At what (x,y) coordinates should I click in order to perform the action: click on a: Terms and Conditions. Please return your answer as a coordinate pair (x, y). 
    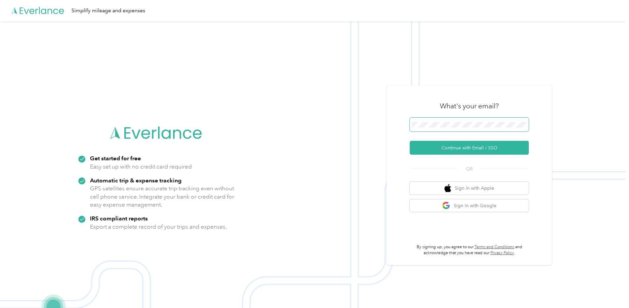
    Looking at the image, I should click on (494, 247).